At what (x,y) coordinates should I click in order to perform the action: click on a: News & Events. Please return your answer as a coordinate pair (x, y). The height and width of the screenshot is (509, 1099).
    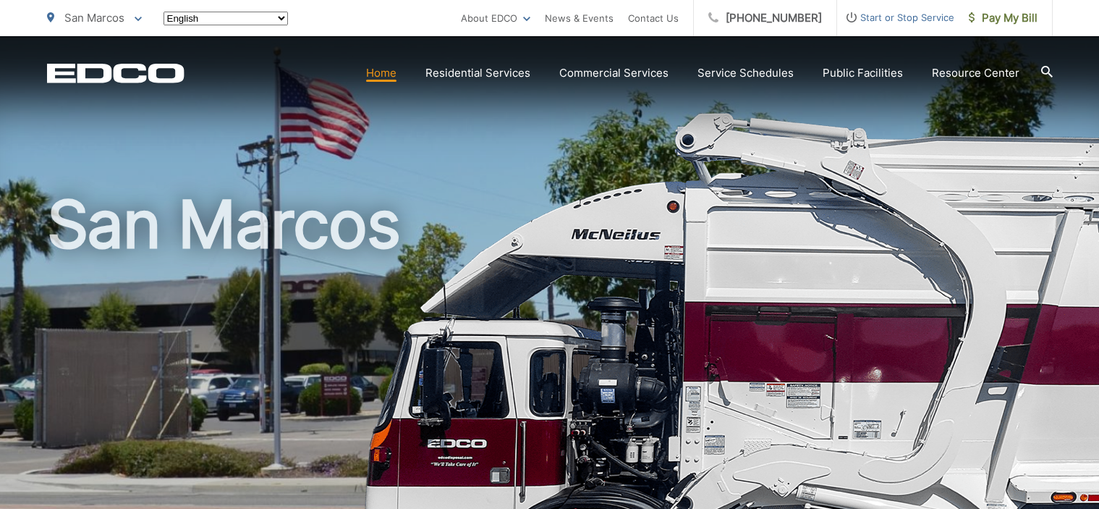
    Looking at the image, I should click on (579, 18).